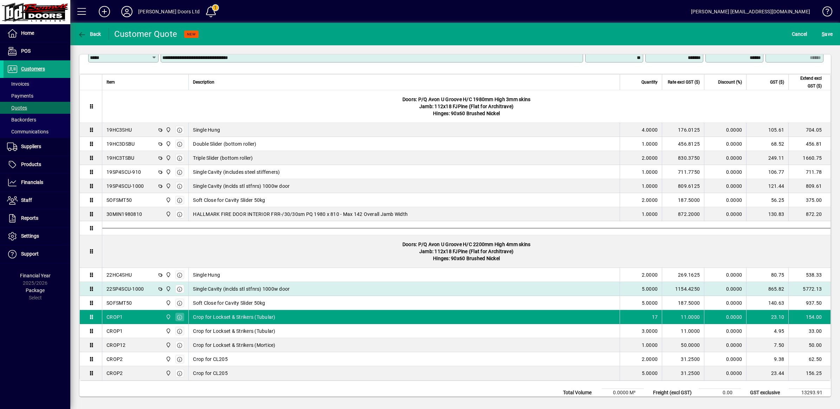 Image resolution: width=840 pixels, height=409 pixels. What do you see at coordinates (767, 158) in the screenshot?
I see `td: 249.11` at bounding box center [767, 158].